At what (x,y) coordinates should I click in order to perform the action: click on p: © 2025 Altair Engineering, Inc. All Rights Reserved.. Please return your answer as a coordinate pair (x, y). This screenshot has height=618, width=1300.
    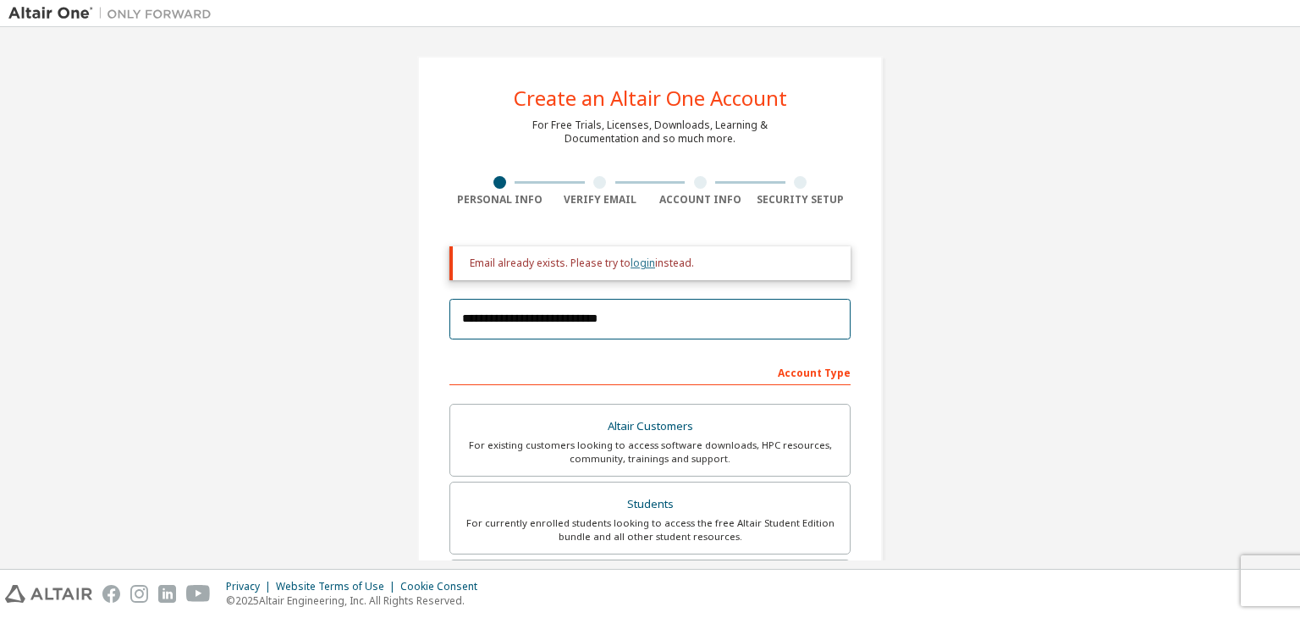
    Looking at the image, I should click on (356, 600).